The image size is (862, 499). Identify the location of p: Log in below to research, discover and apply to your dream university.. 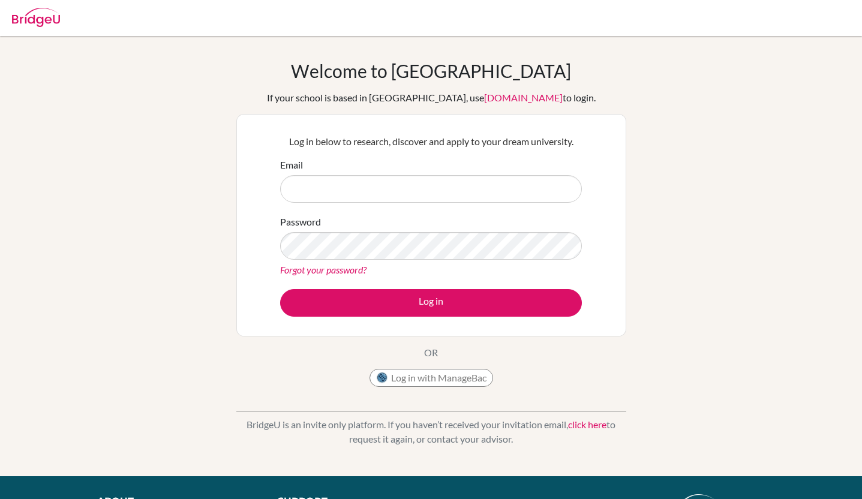
(431, 142).